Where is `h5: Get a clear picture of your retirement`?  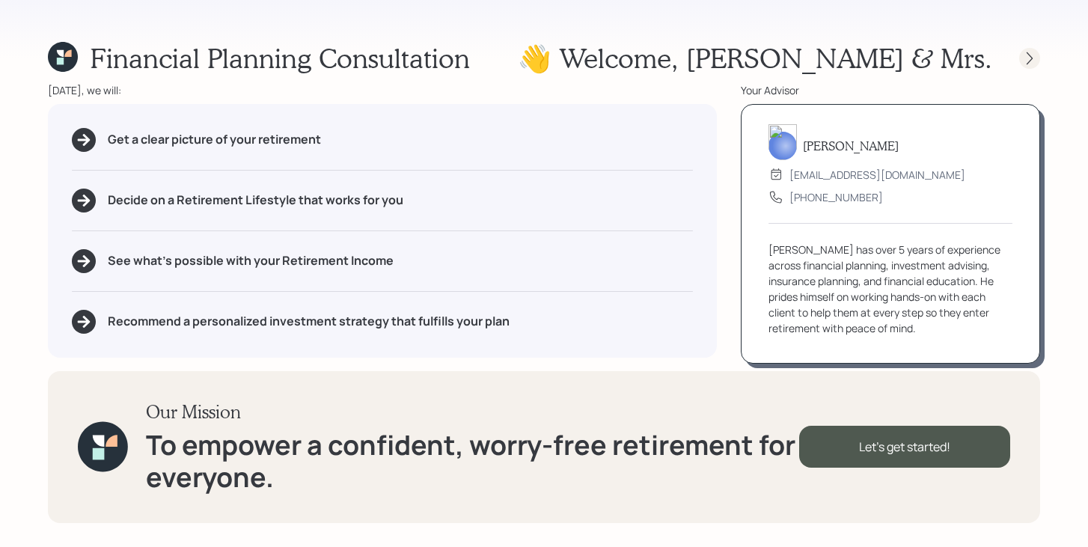
h5: Get a clear picture of your retirement is located at coordinates (214, 139).